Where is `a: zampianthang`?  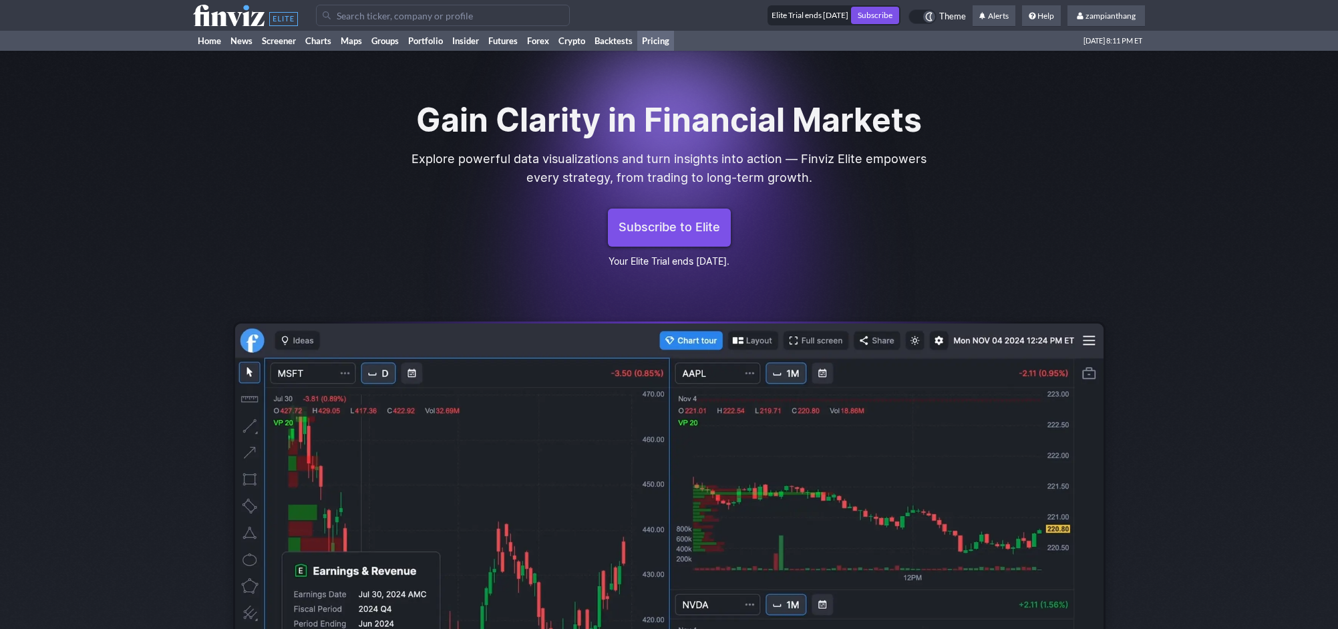 a: zampianthang is located at coordinates (1106, 16).